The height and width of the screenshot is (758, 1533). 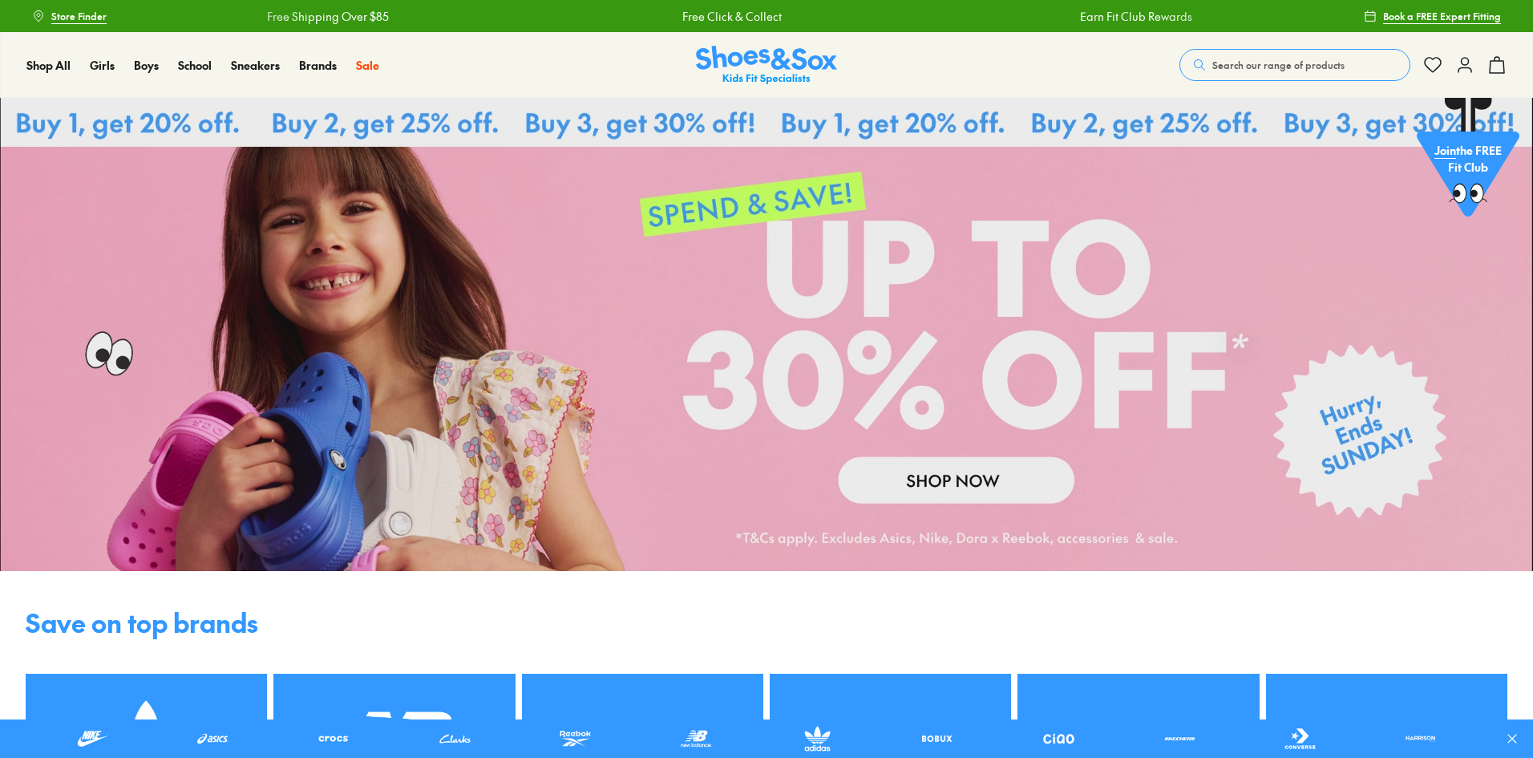 I want to click on span: Girls, so click(x=102, y=65).